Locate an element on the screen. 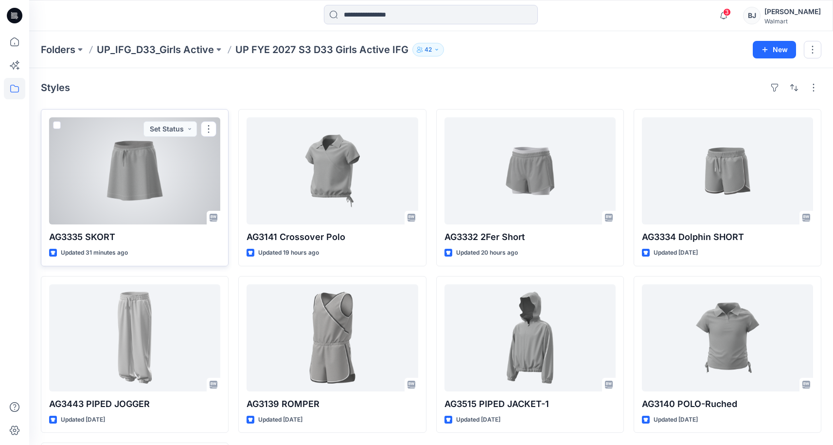 The width and height of the screenshot is (833, 445). button: 42 is located at coordinates (428, 50).